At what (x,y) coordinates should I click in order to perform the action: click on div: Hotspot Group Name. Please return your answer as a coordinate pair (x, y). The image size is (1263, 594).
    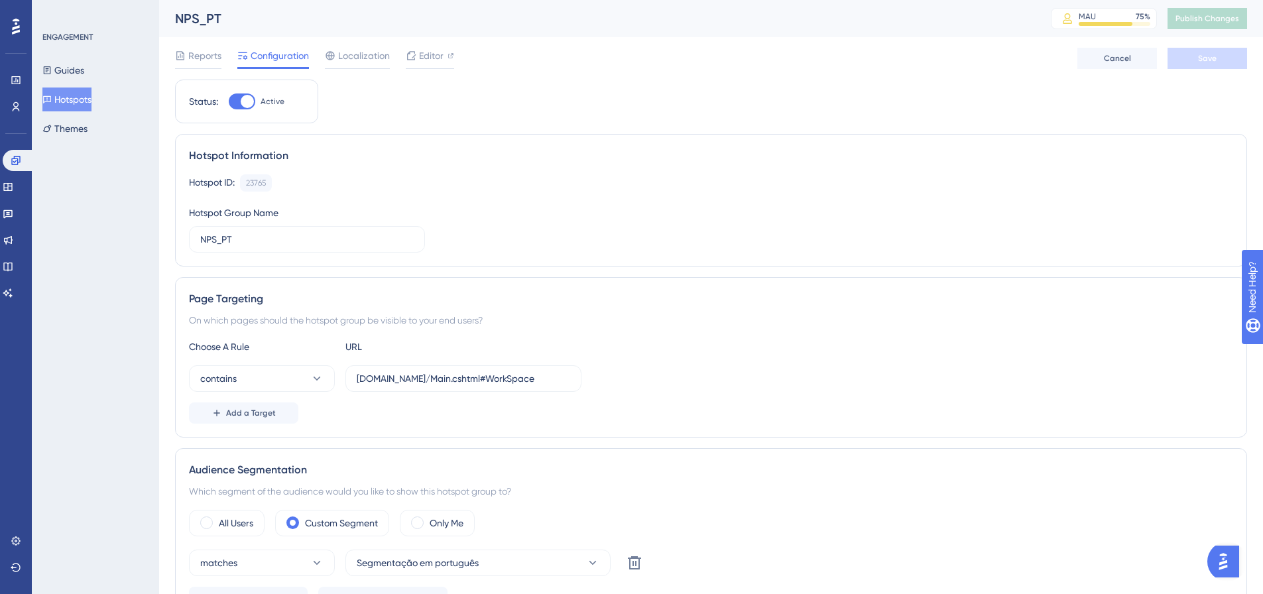
    Looking at the image, I should click on (233, 213).